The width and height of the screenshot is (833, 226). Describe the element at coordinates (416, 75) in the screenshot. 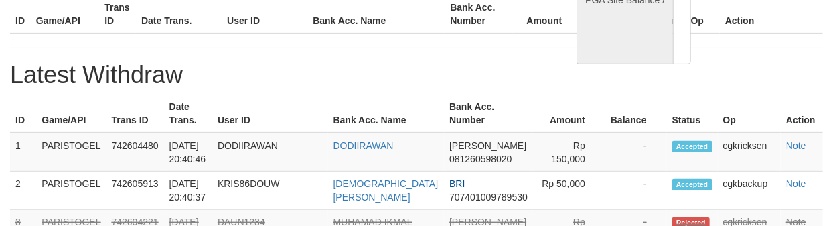

I see `h1: Latest Withdraw` at that location.